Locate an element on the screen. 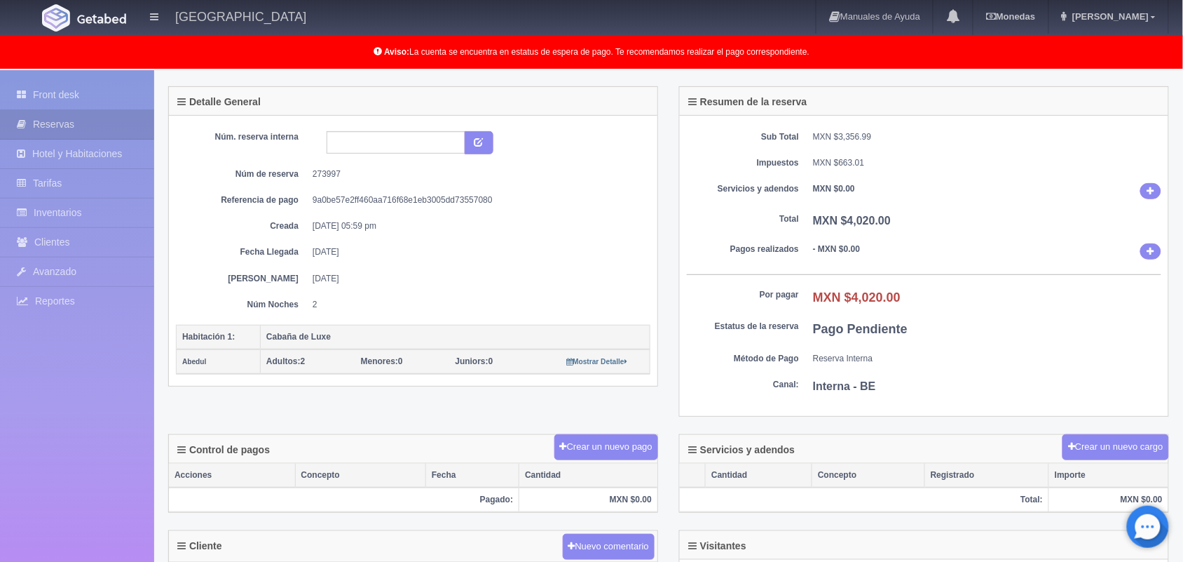 Image resolution: width=1183 pixels, height=562 pixels. b: Pago Pendiente is located at coordinates (860, 329).